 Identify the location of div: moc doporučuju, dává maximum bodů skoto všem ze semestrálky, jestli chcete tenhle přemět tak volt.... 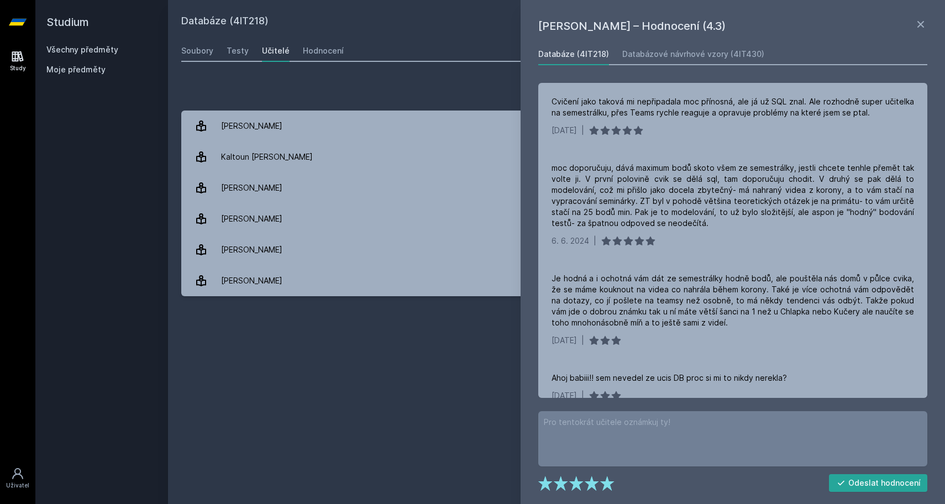
(733, 196).